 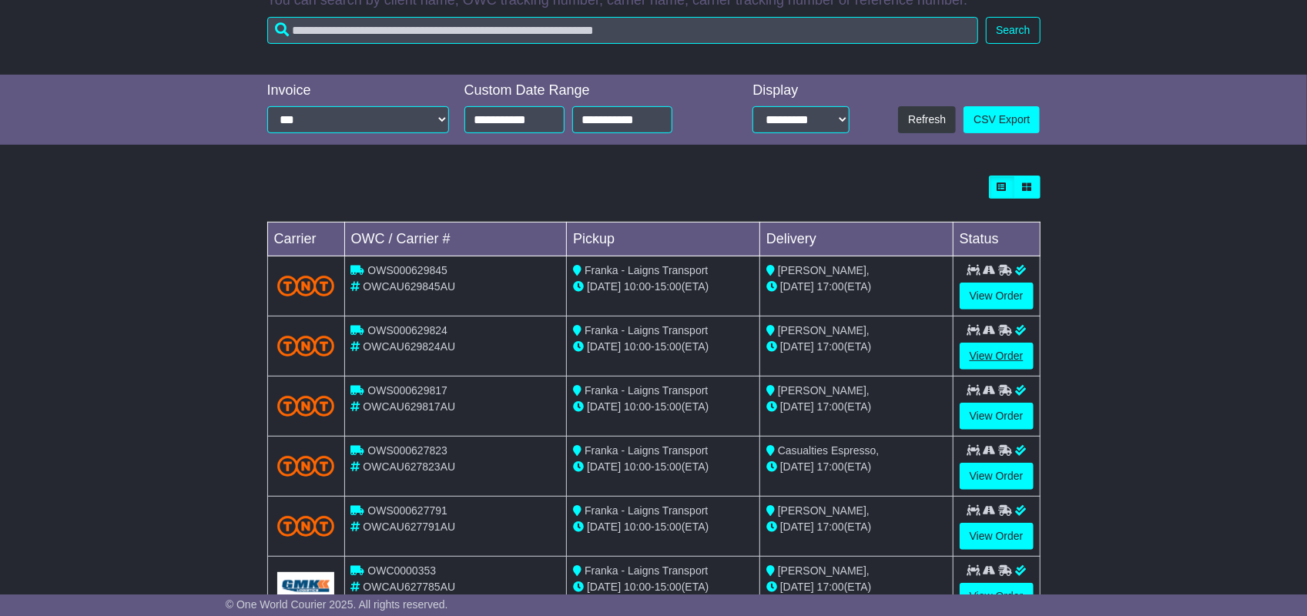 What do you see at coordinates (409, 587) in the screenshot?
I see `span: OWCAU627785AU` at bounding box center [409, 587].